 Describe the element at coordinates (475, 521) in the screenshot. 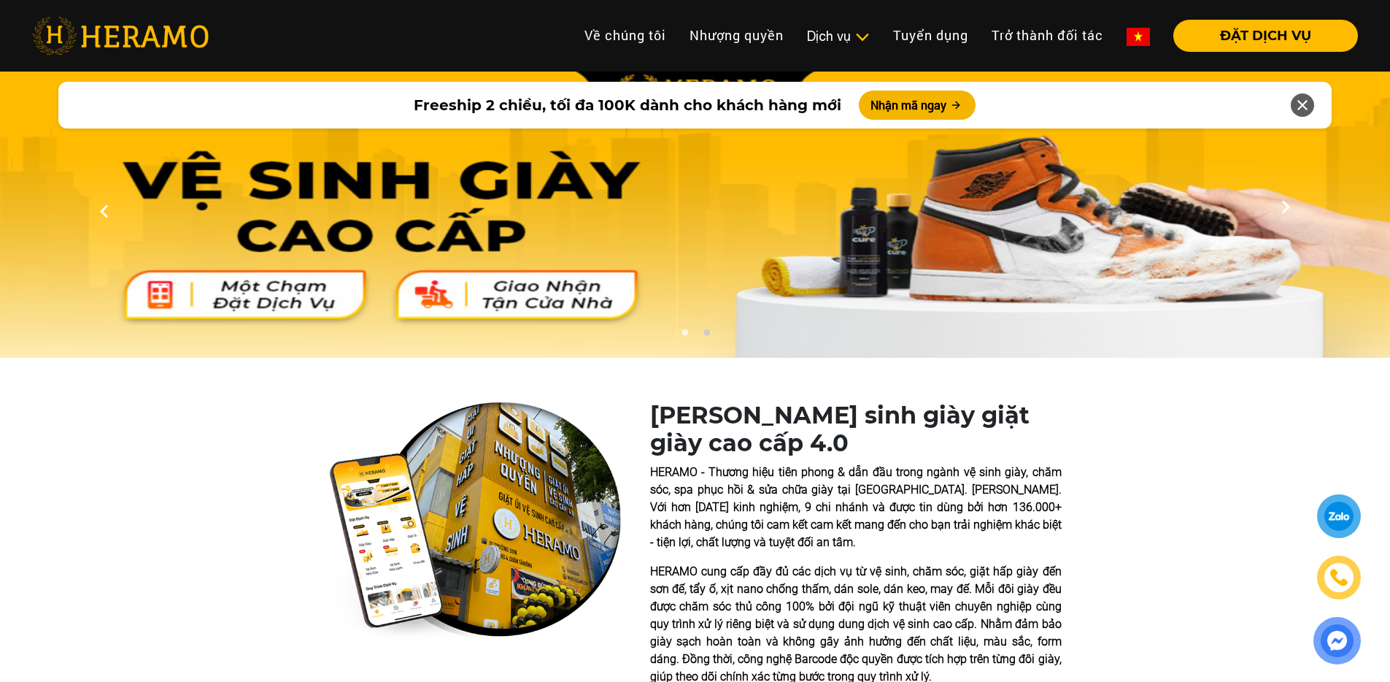

I see `img: heramo-quality-banner` at that location.